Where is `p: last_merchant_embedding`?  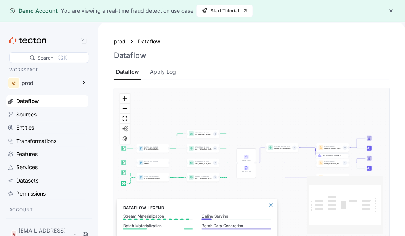
p: last_merchant_embedding is located at coordinates (203, 135).